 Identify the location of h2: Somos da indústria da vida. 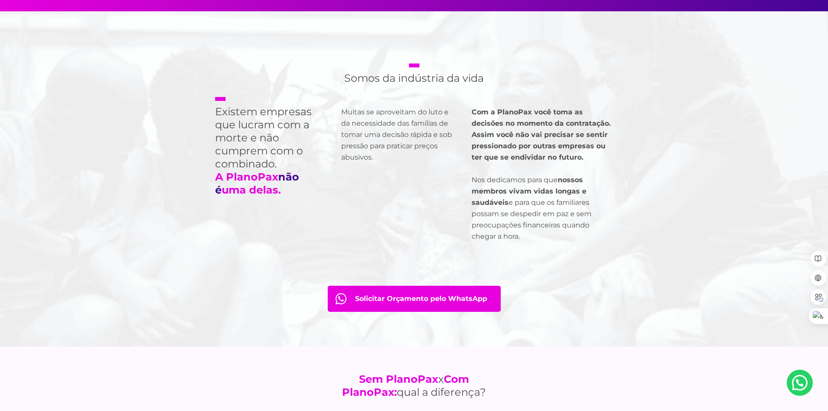
(414, 74).